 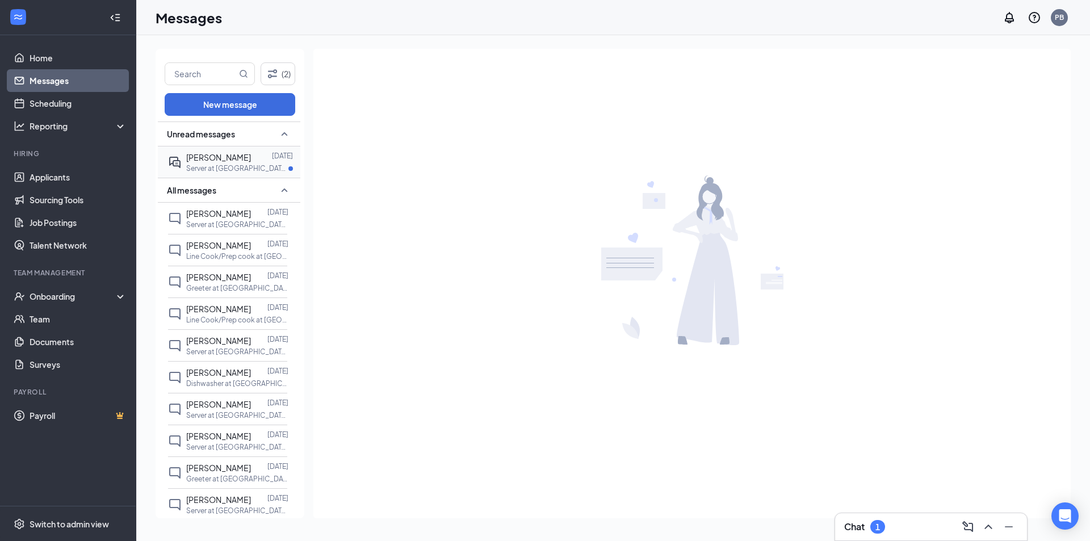 What do you see at coordinates (1009, 527) in the screenshot?
I see `svg: Minimize` at bounding box center [1009, 527].